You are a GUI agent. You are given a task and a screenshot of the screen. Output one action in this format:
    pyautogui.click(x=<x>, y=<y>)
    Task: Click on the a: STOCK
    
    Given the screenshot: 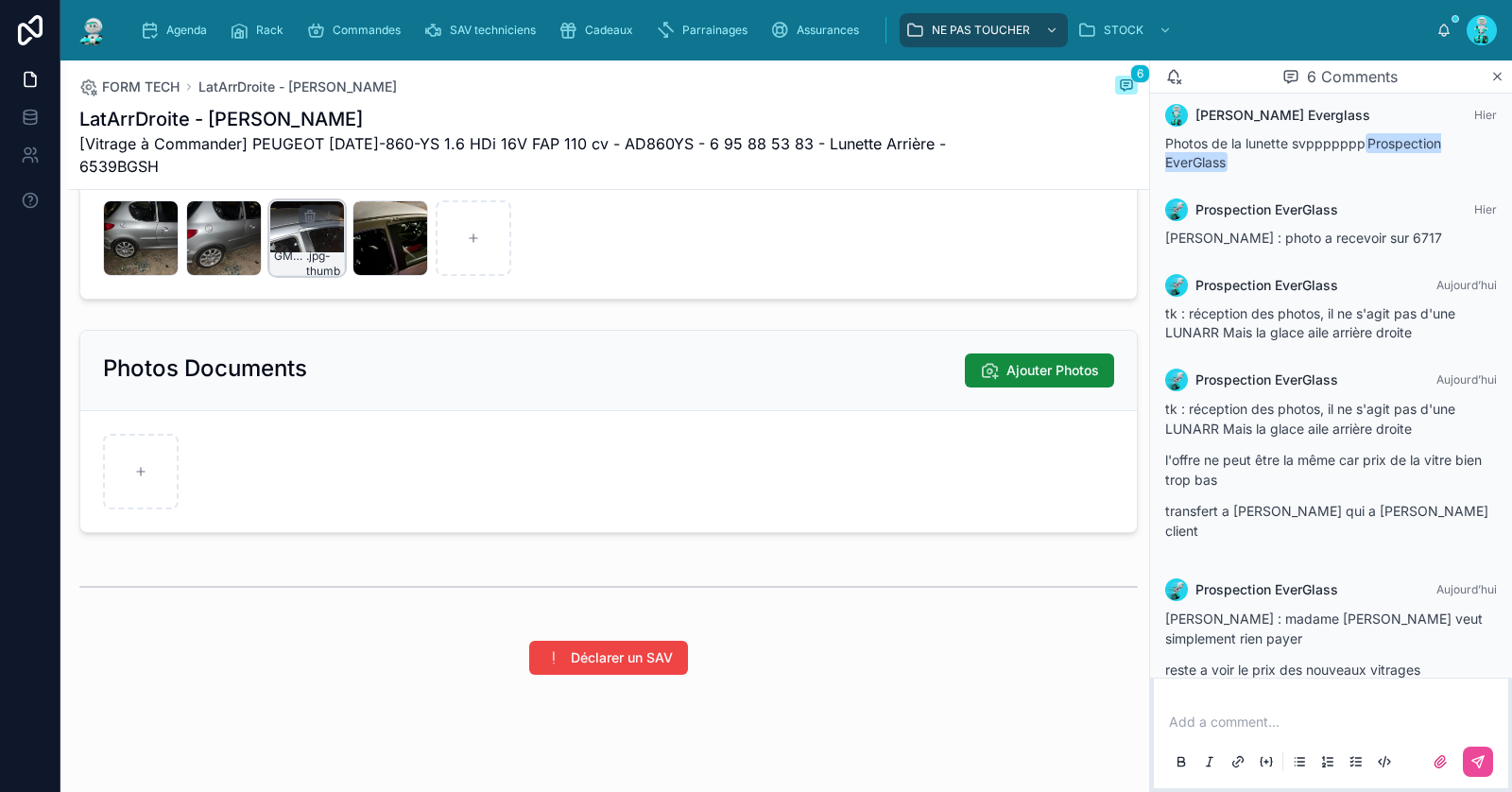 What is the action you would take?
    pyautogui.click(x=1127, y=30)
    